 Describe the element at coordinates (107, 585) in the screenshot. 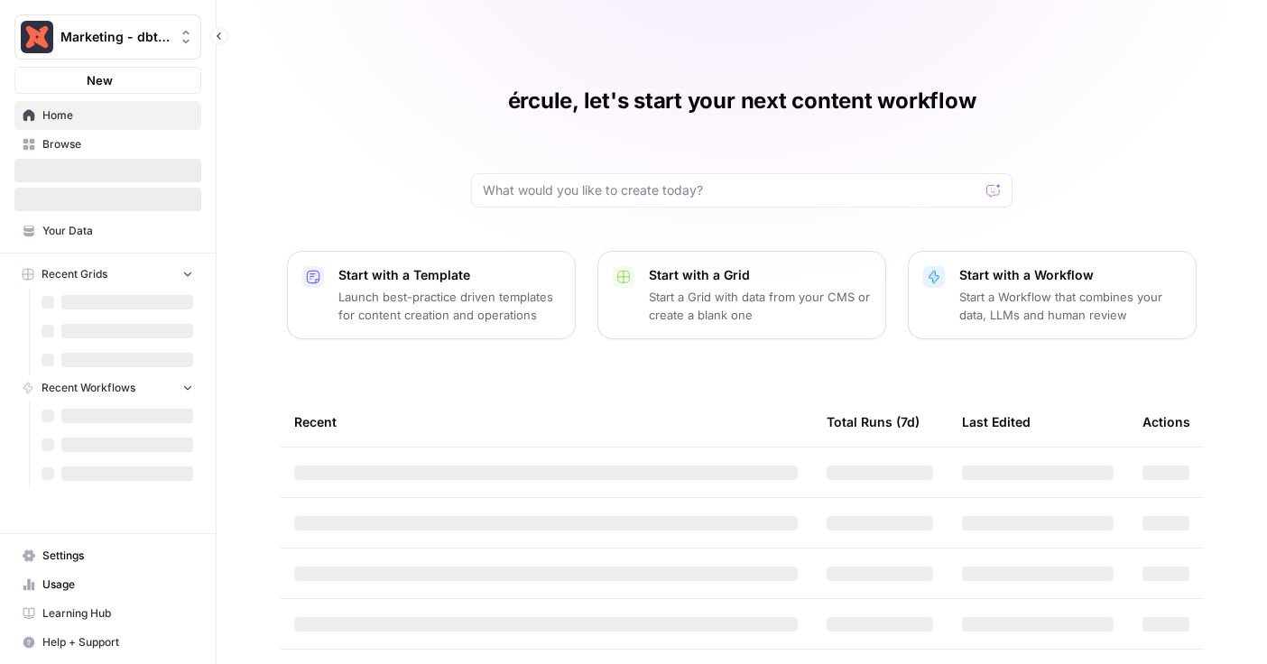

I see `a: Usage` at that location.